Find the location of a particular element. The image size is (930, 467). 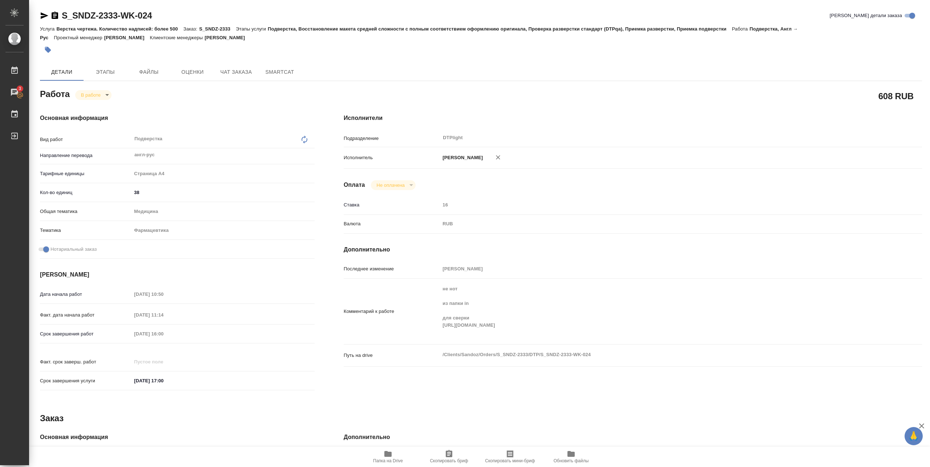

span: Скопировать мини-бриф is located at coordinates (510, 460).